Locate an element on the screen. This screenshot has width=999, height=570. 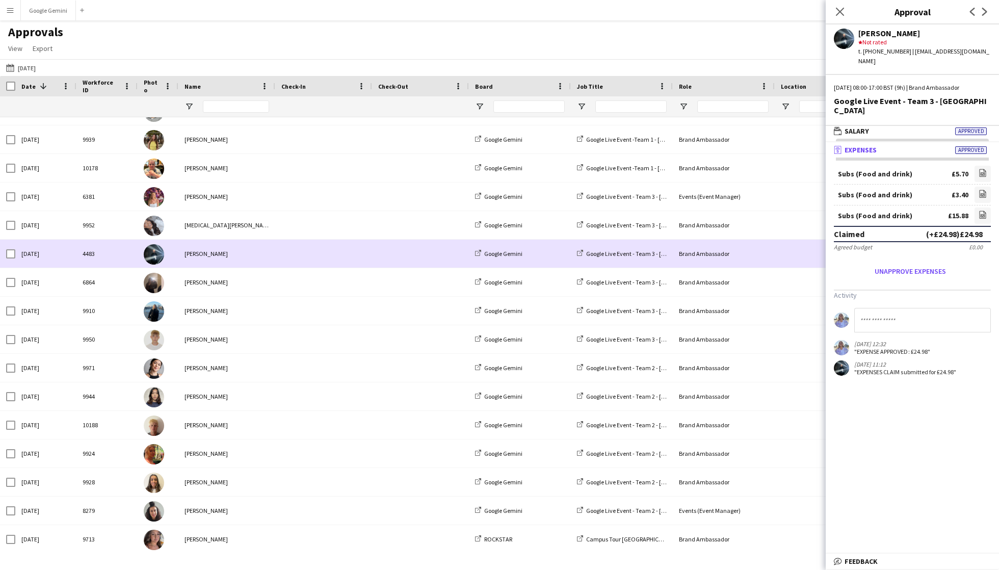
mat-expansion-panel-header: Feedback is located at coordinates (912, 561).